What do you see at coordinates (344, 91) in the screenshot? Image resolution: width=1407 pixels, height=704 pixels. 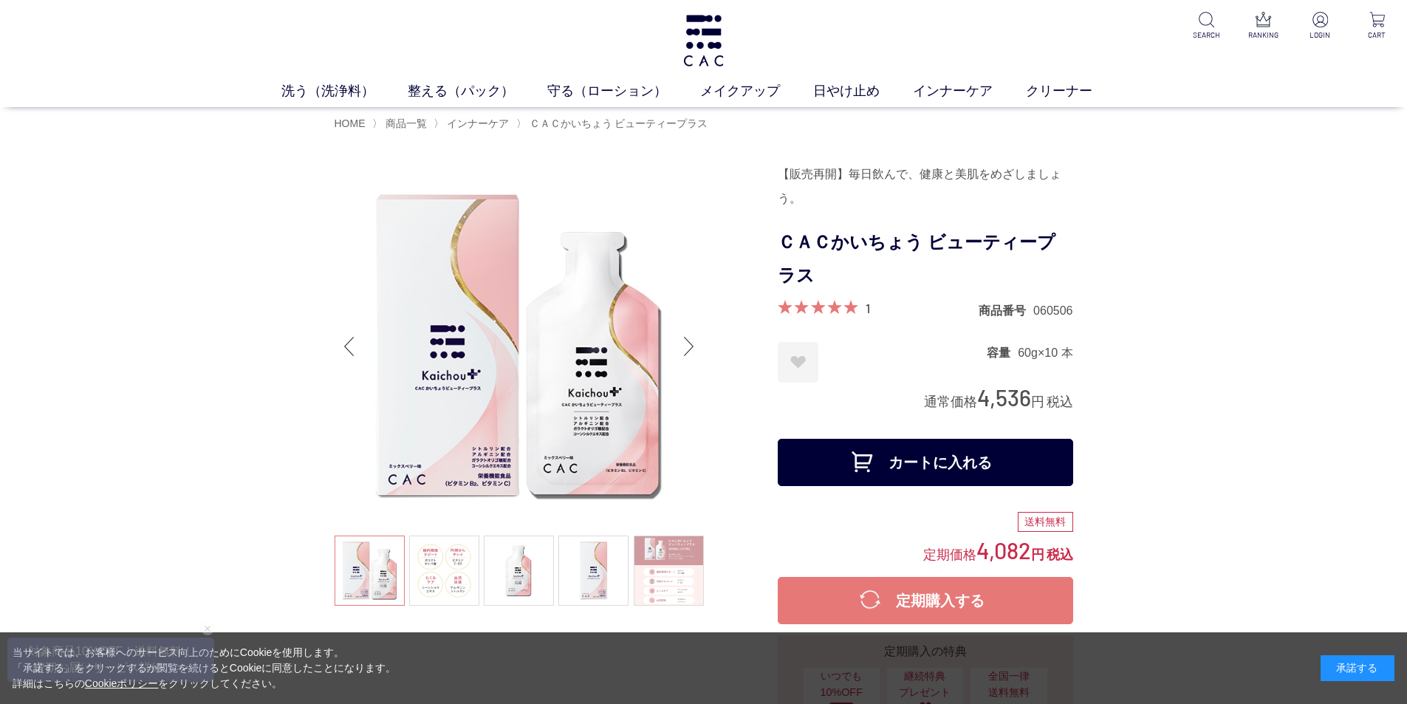 I see `a: 洗う（洗浄料）` at bounding box center [344, 91].